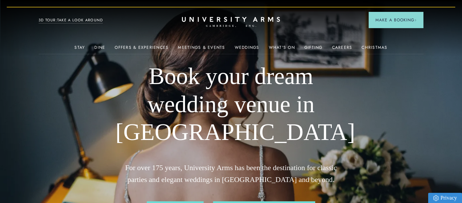  I want to click on a: Privacy, so click(445, 198).